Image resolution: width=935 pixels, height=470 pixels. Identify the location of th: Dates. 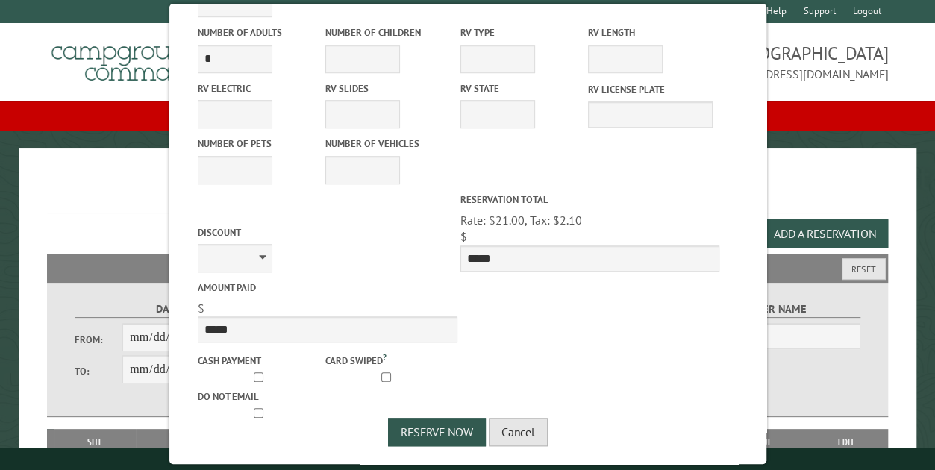
(189, 442).